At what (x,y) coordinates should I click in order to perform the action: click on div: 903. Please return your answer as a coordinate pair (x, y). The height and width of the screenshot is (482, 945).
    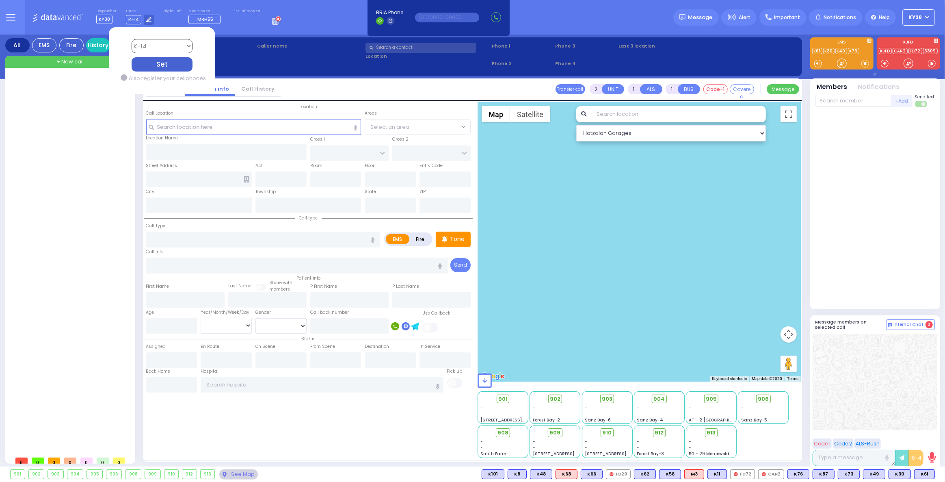
    Looking at the image, I should click on (56, 474).